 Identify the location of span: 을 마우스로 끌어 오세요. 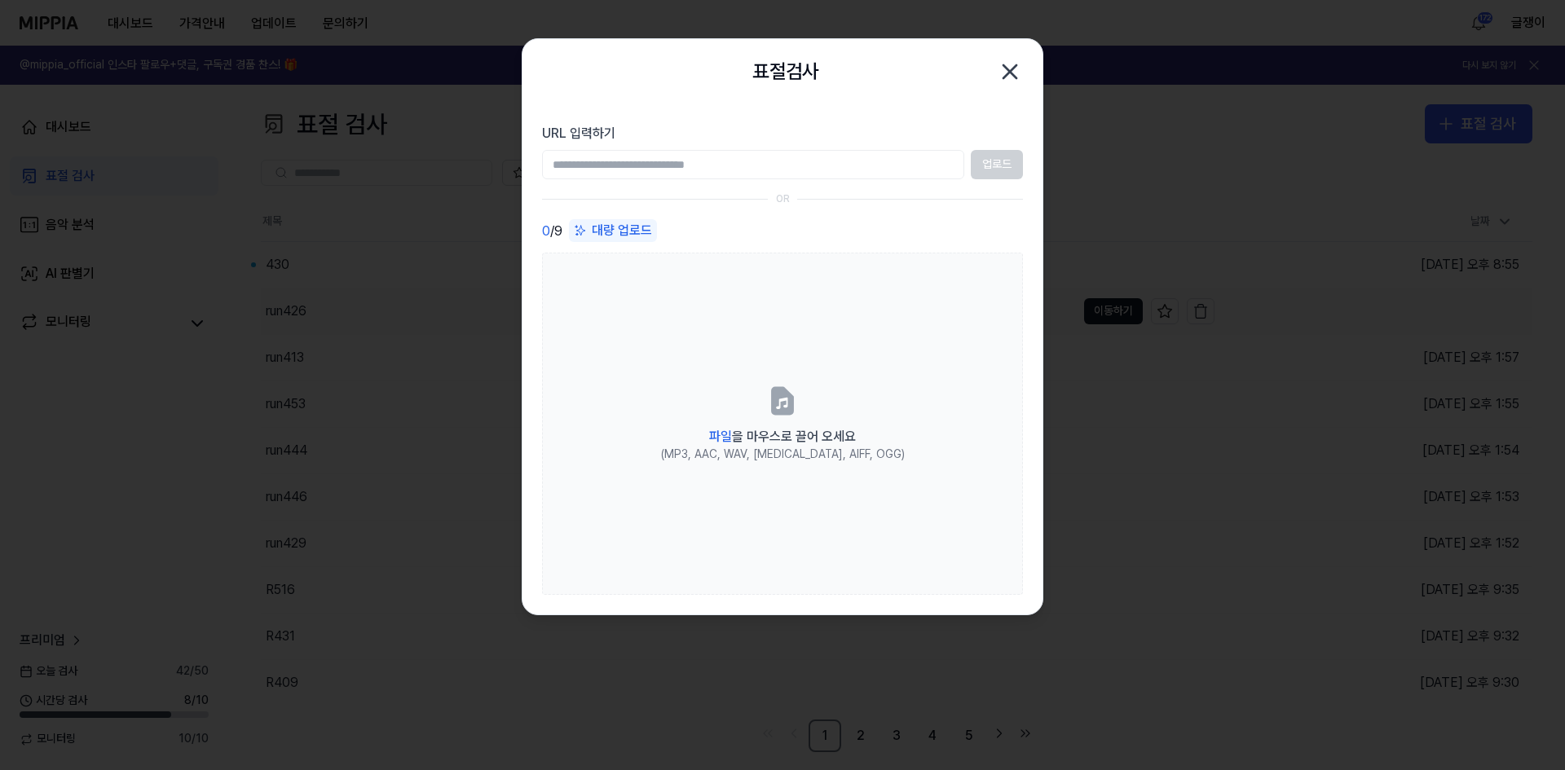
(782, 436).